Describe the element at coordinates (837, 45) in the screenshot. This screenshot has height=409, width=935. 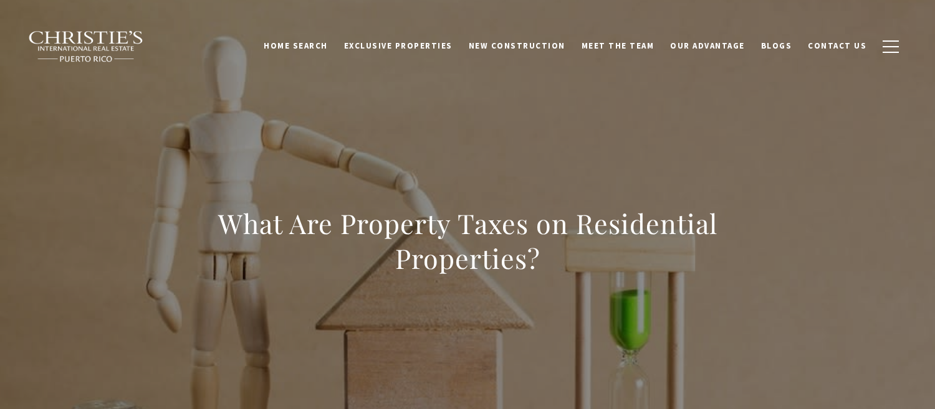
I see `span: Contact Us` at that location.